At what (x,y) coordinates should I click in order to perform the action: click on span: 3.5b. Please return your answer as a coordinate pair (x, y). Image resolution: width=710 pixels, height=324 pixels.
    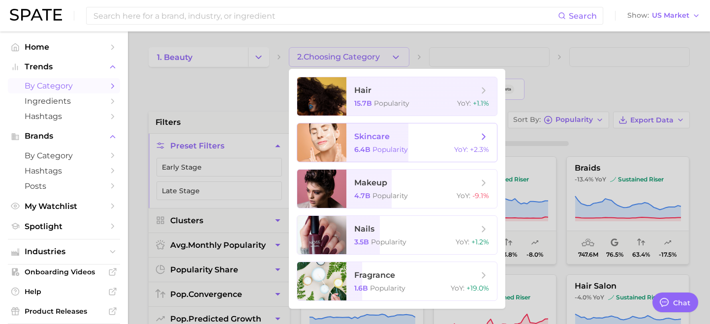
    Looking at the image, I should click on (361, 242).